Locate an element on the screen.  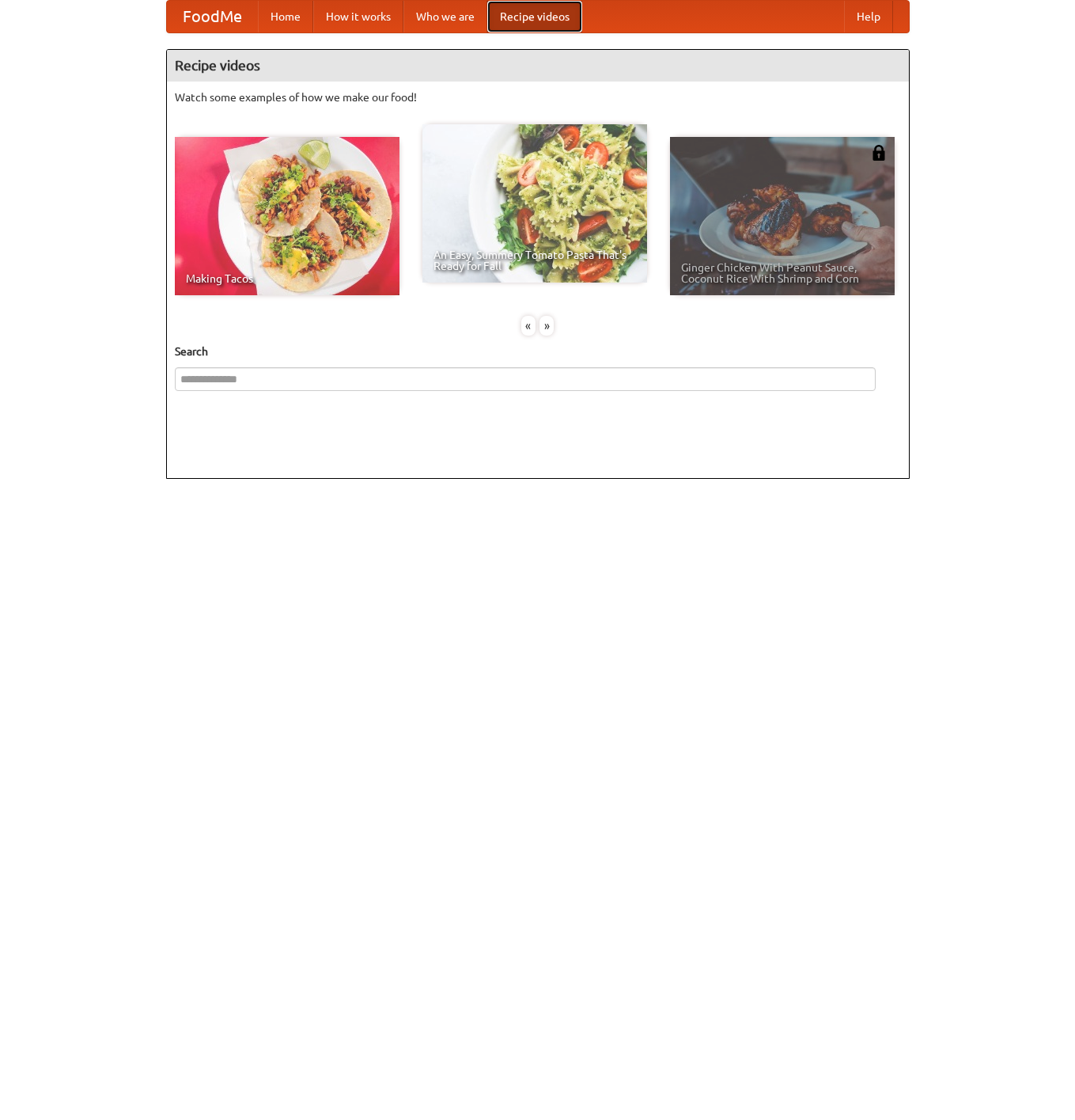
a: Who we are is located at coordinates (445, 17).